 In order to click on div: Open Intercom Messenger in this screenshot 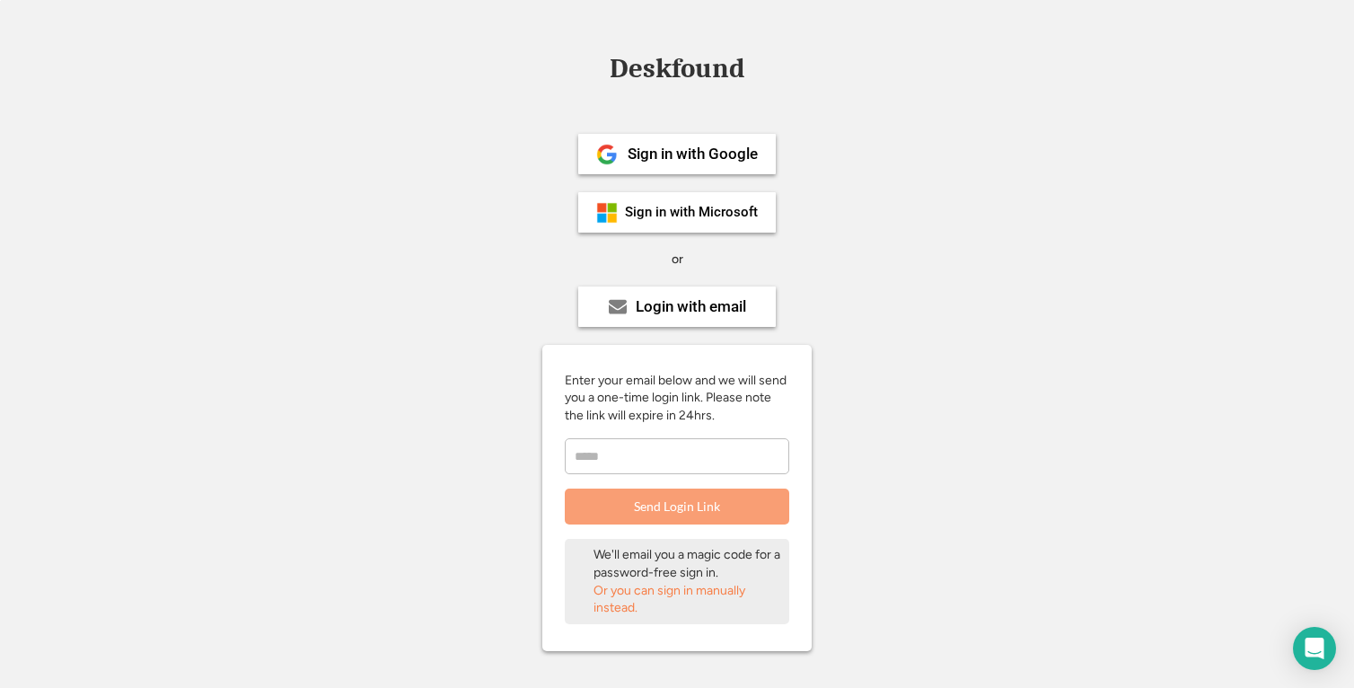, I will do `click(1315, 648)`.